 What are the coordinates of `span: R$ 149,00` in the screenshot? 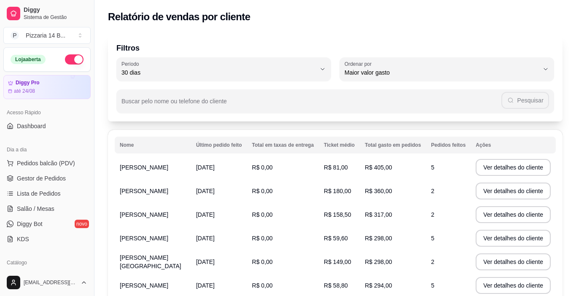 It's located at (337, 262).